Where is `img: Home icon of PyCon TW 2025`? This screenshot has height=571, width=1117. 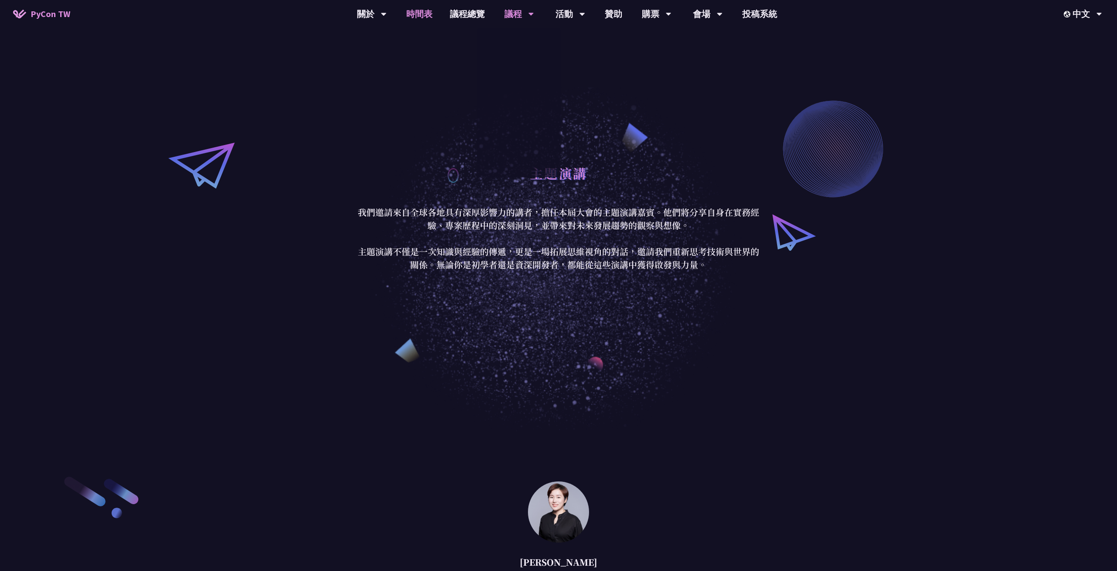
img: Home icon of PyCon TW 2025 is located at coordinates (20, 14).